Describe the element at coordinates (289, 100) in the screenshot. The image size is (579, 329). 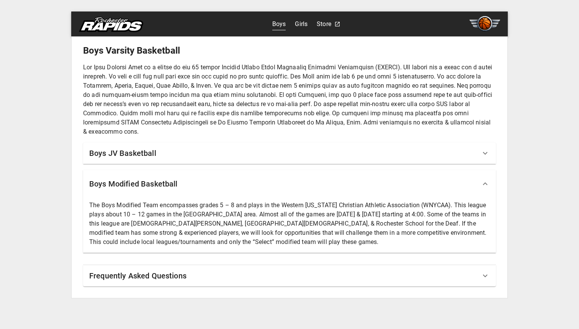
I see `p: Lor Ipsu Dolorsi Amet co a elitse do eiu 65 tempor Incidid Utlabo Etdol Magnaaliq Enimadmi Veniam...` at that location.